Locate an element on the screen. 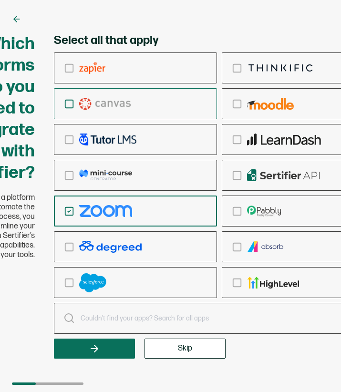  img: gohighlevel is located at coordinates (273, 282).